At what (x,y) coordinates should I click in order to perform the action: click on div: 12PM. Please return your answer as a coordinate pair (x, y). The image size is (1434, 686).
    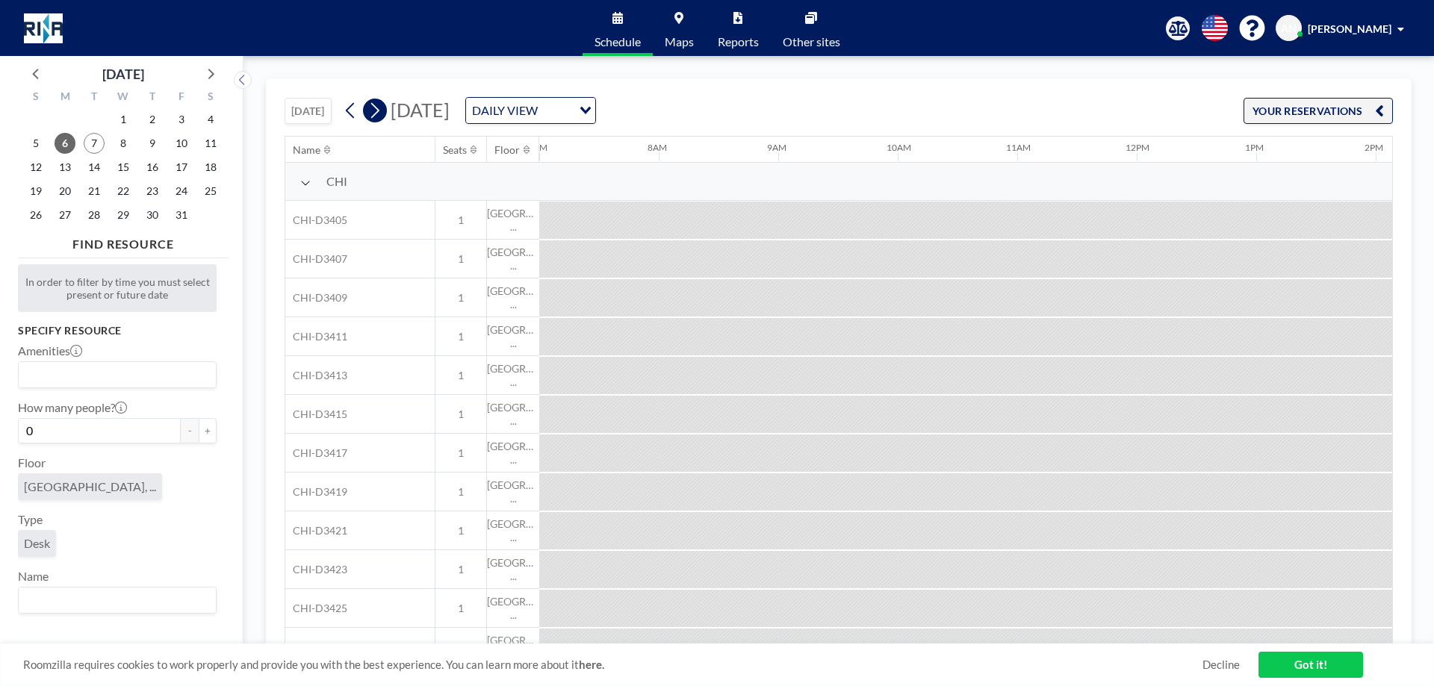
    Looking at the image, I should click on (1137, 147).